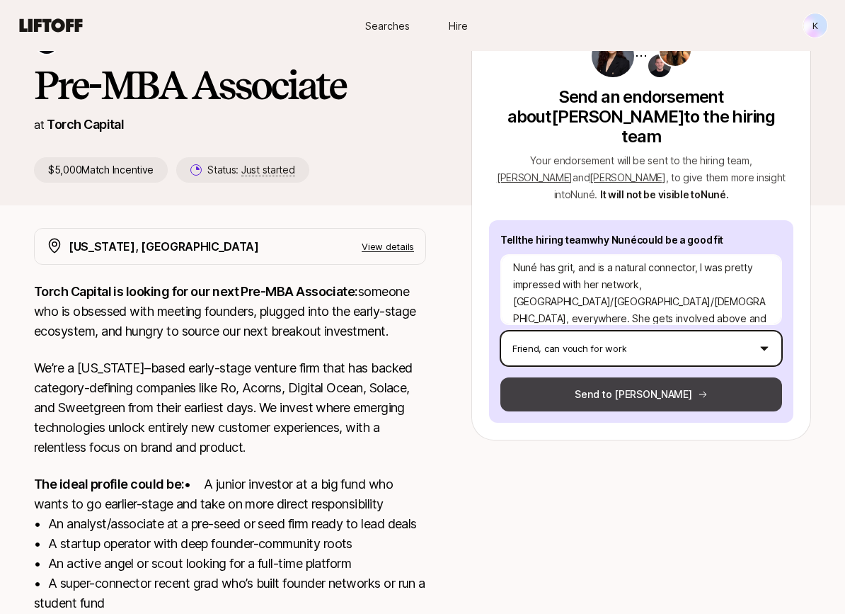 The height and width of the screenshot is (614, 845). Describe the element at coordinates (815, 25) in the screenshot. I see `p: K` at that location.